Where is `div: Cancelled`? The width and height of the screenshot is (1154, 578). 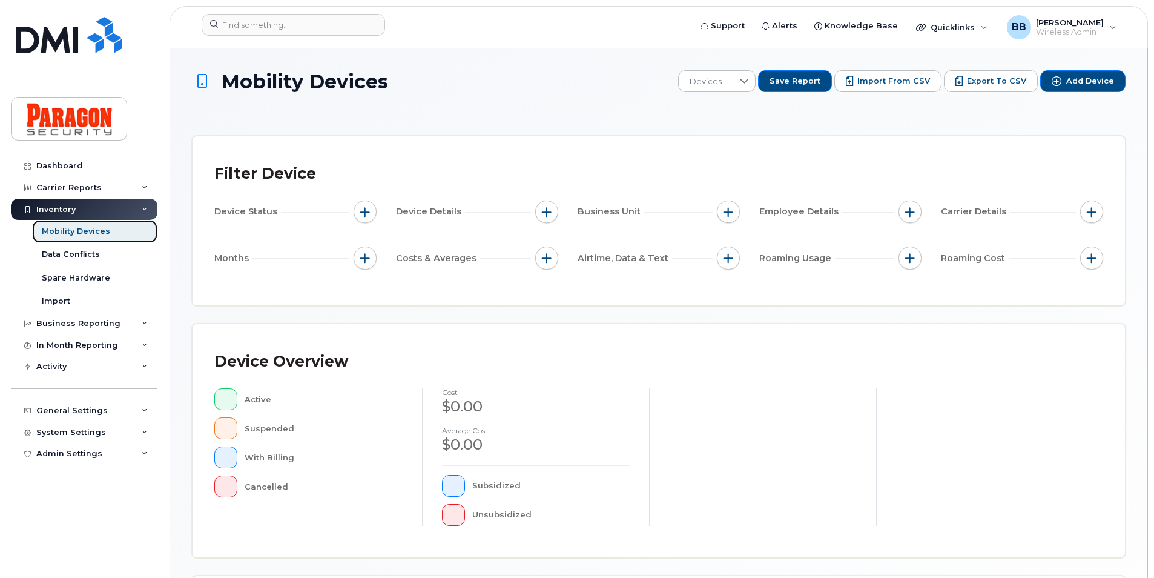
div: Cancelled is located at coordinates (324, 486).